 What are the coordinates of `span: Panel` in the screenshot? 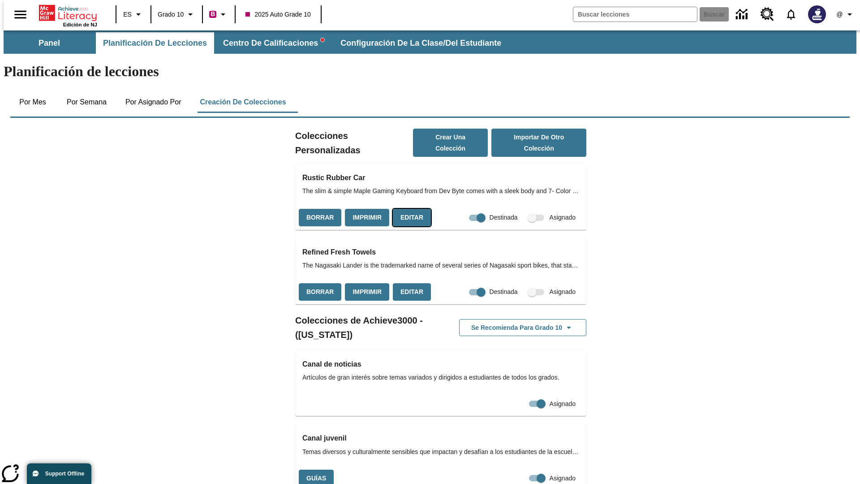 It's located at (49, 43).